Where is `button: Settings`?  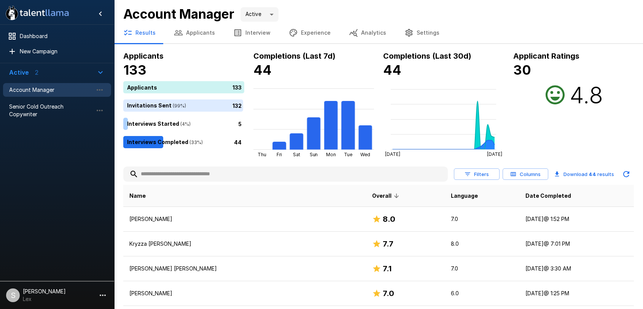 button: Settings is located at coordinates (422, 33).